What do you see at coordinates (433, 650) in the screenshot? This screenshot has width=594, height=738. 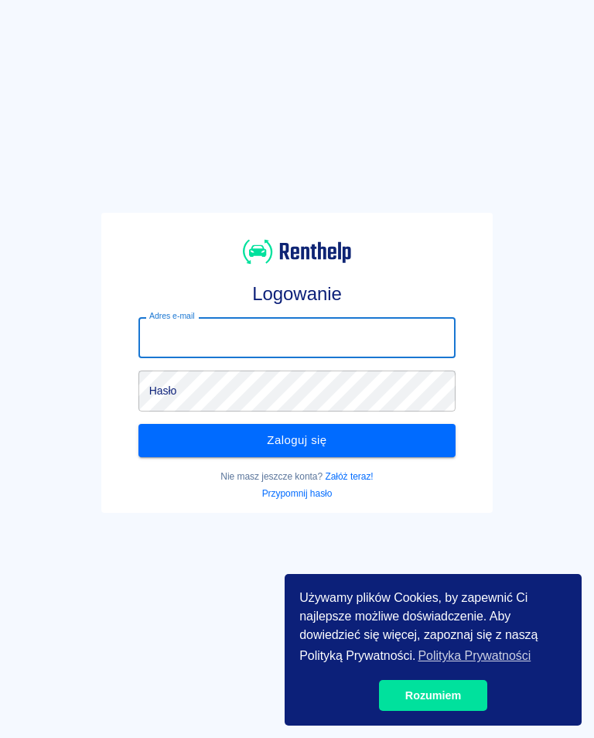 I see `div: cookieconsent` at bounding box center [433, 650].